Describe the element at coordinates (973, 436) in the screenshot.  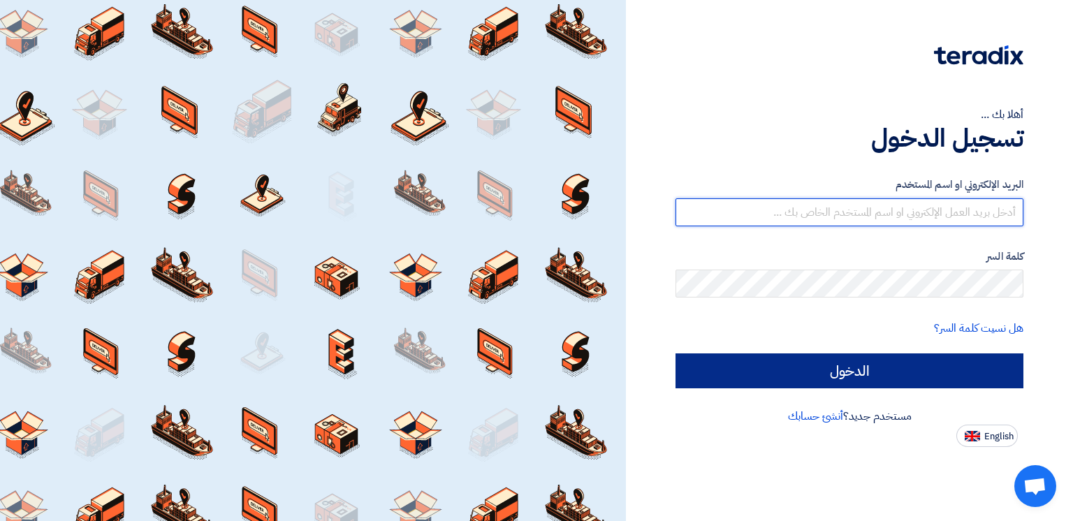
I see `img: en-US.png` at that location.